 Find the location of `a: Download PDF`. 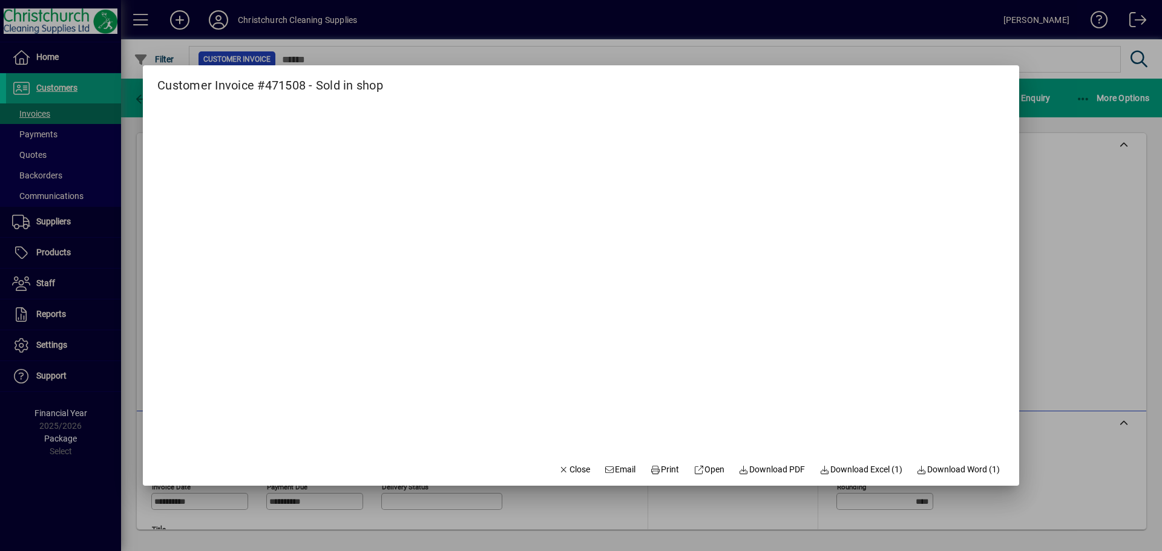

a: Download PDF is located at coordinates (772, 470).